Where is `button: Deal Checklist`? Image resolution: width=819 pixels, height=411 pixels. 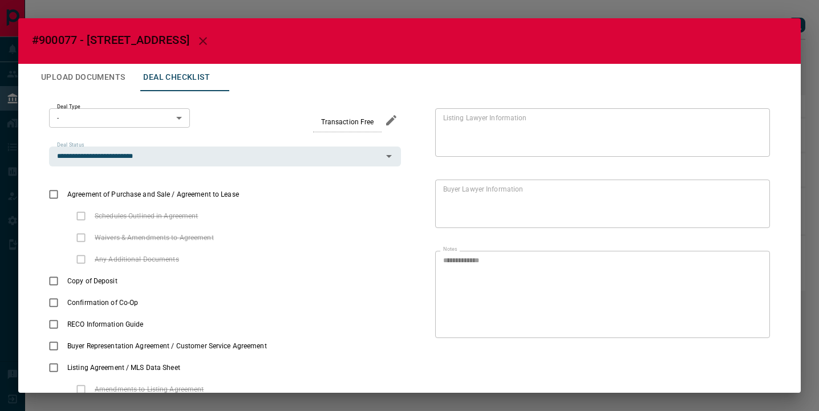
button: Deal Checklist is located at coordinates (176, 78).